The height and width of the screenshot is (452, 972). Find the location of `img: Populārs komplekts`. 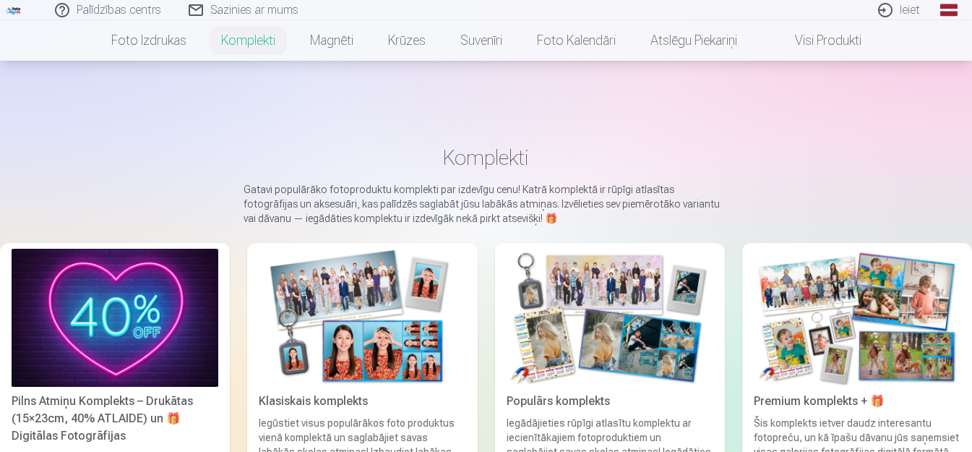

img: Populārs komplekts is located at coordinates (610, 317).